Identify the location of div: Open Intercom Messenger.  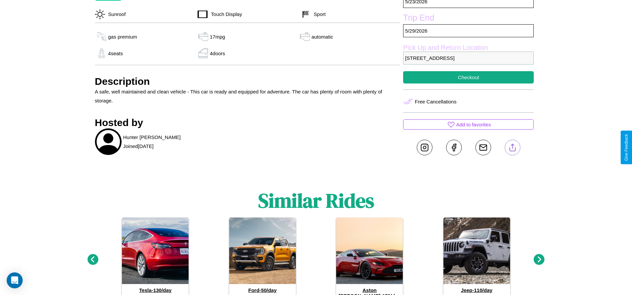
(15, 281).